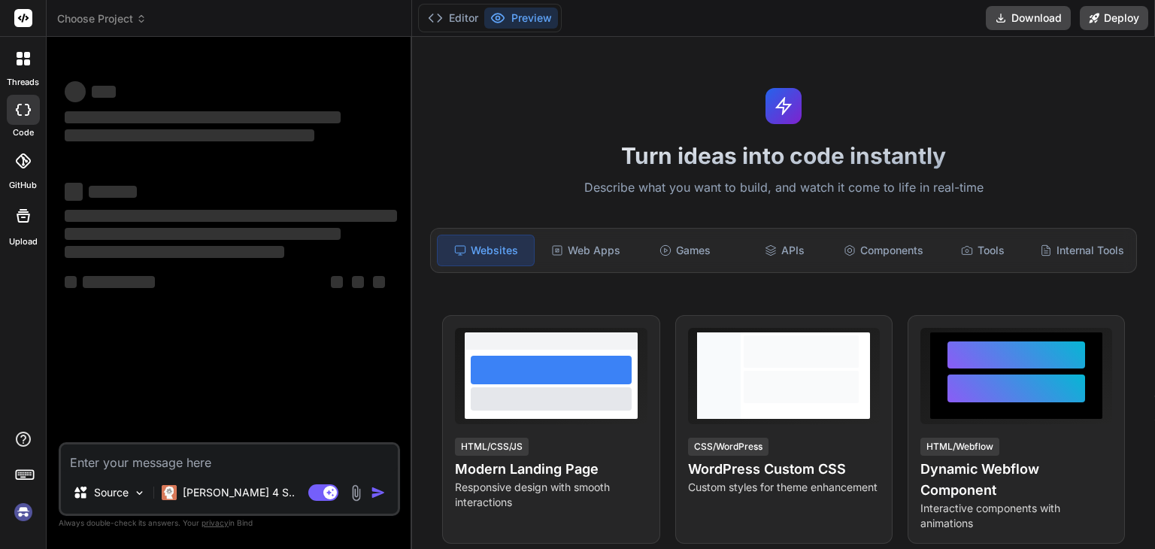 Image resolution: width=1155 pixels, height=549 pixels. I want to click on img: signin, so click(23, 512).